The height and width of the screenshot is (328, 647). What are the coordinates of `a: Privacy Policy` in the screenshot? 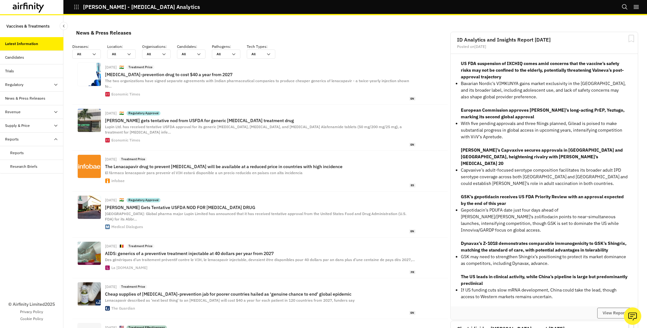 It's located at (31, 312).